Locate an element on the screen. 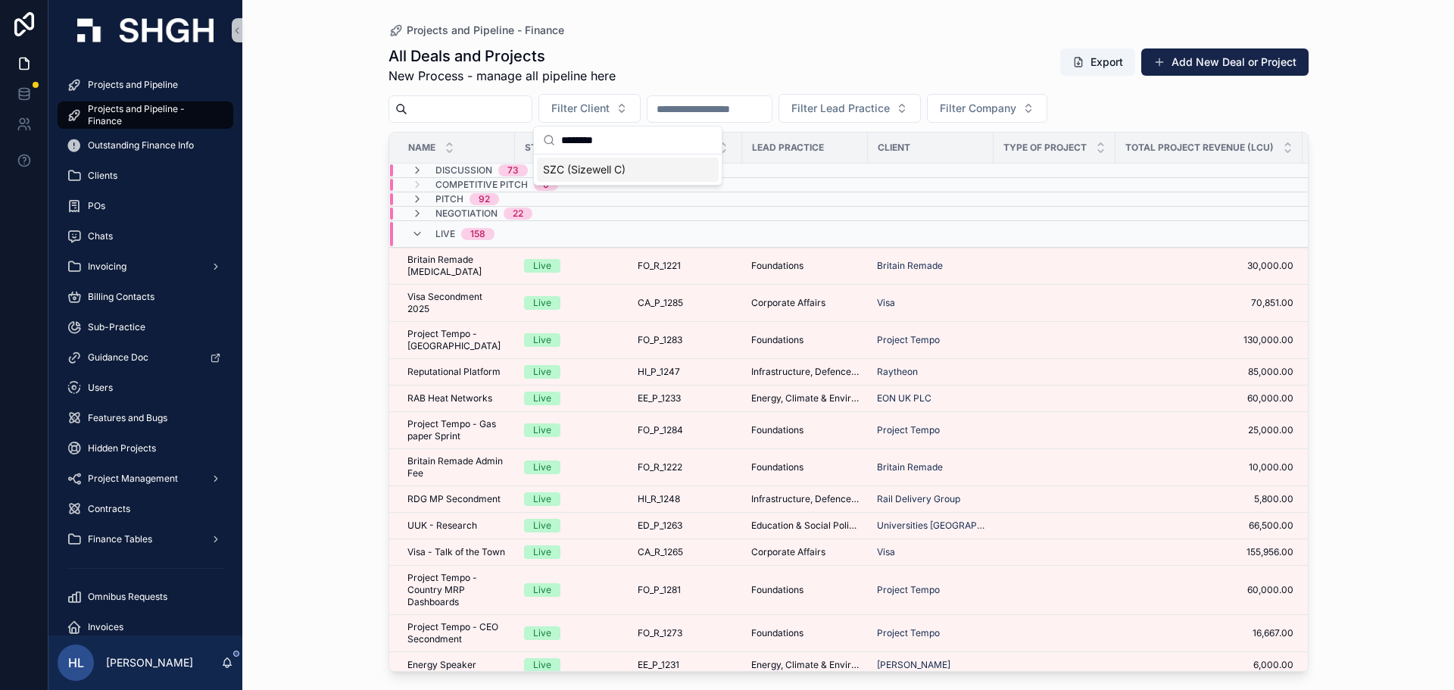  a: 130,000.00 is located at coordinates (1209, 340).